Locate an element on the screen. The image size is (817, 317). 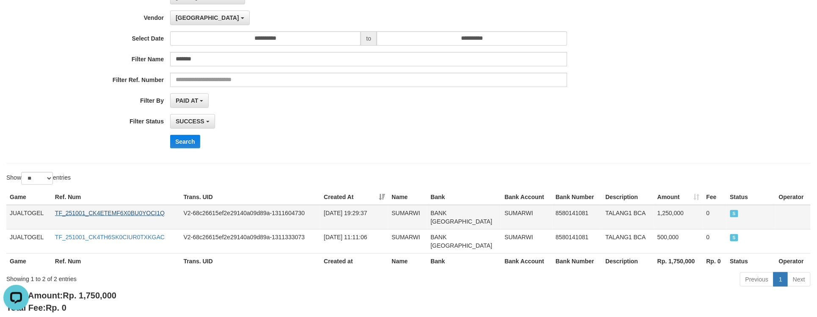
b: Total Amount: is located at coordinates (61, 296).